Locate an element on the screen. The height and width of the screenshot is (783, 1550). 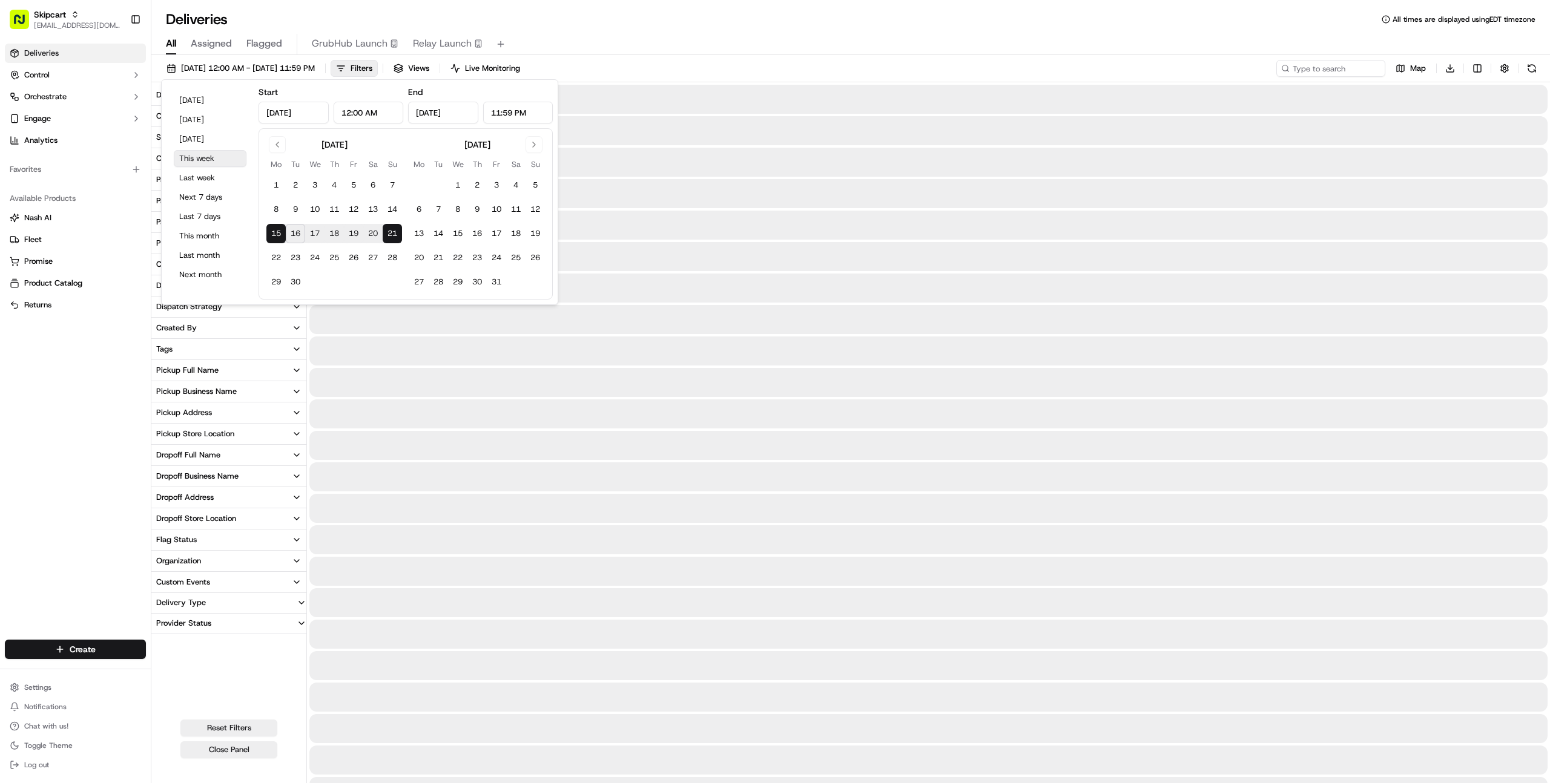
div: Driving Distance is located at coordinates (185, 286).